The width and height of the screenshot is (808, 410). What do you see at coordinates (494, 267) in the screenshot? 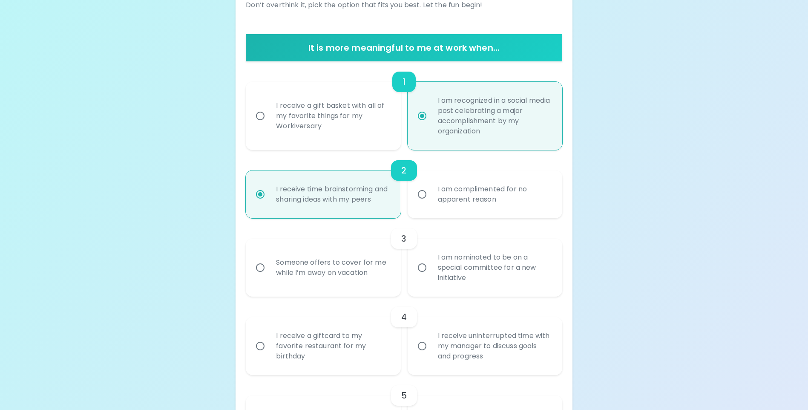
I see `div: I am nominated to be on a special committee for a new initiative` at bounding box center [494, 267].